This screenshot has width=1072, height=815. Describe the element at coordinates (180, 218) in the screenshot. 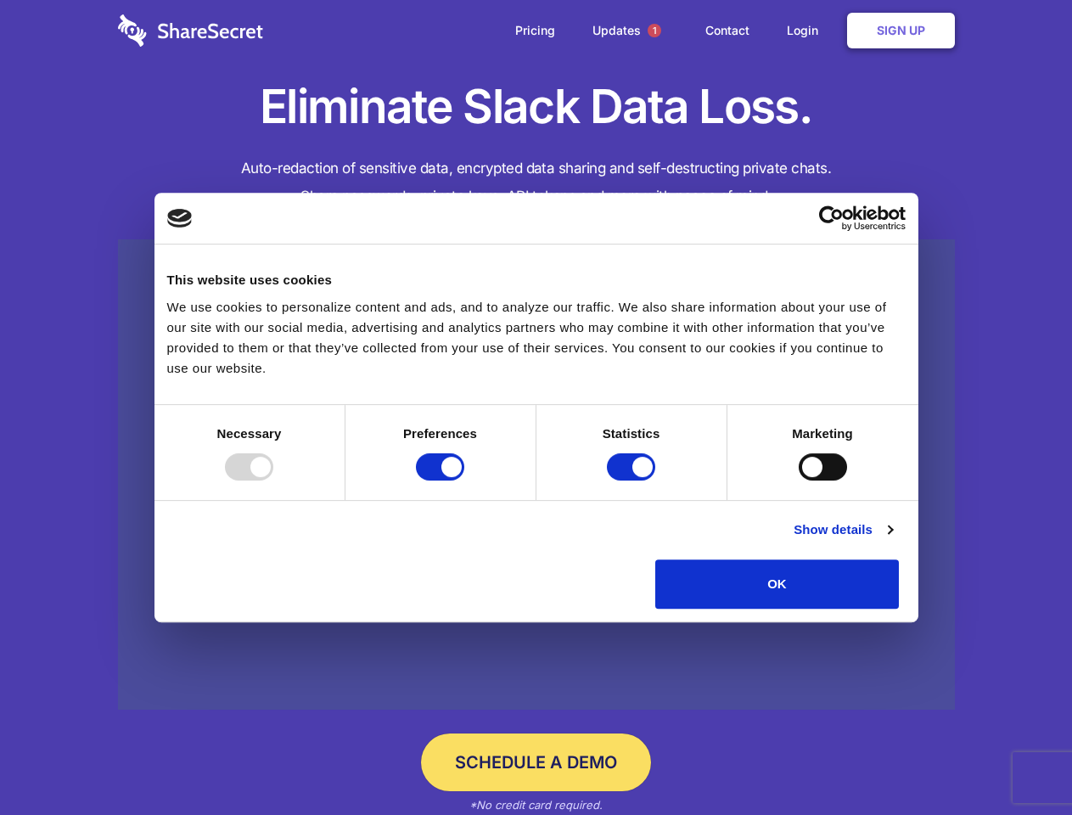

I see `img: logo` at that location.